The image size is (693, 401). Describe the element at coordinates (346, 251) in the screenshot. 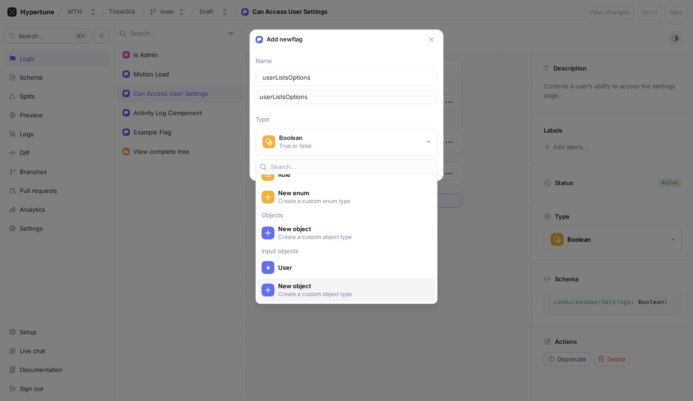

I see `div: Input objects` at that location.